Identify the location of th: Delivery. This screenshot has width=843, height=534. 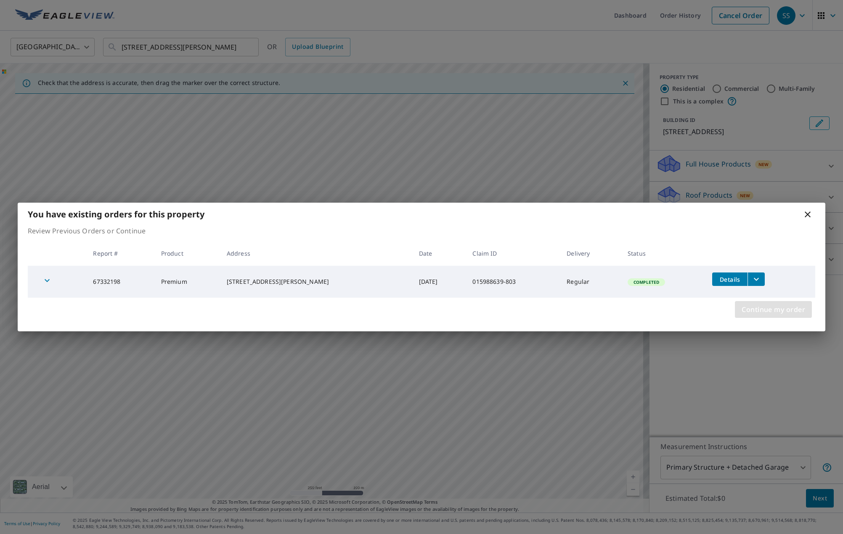
(590, 253).